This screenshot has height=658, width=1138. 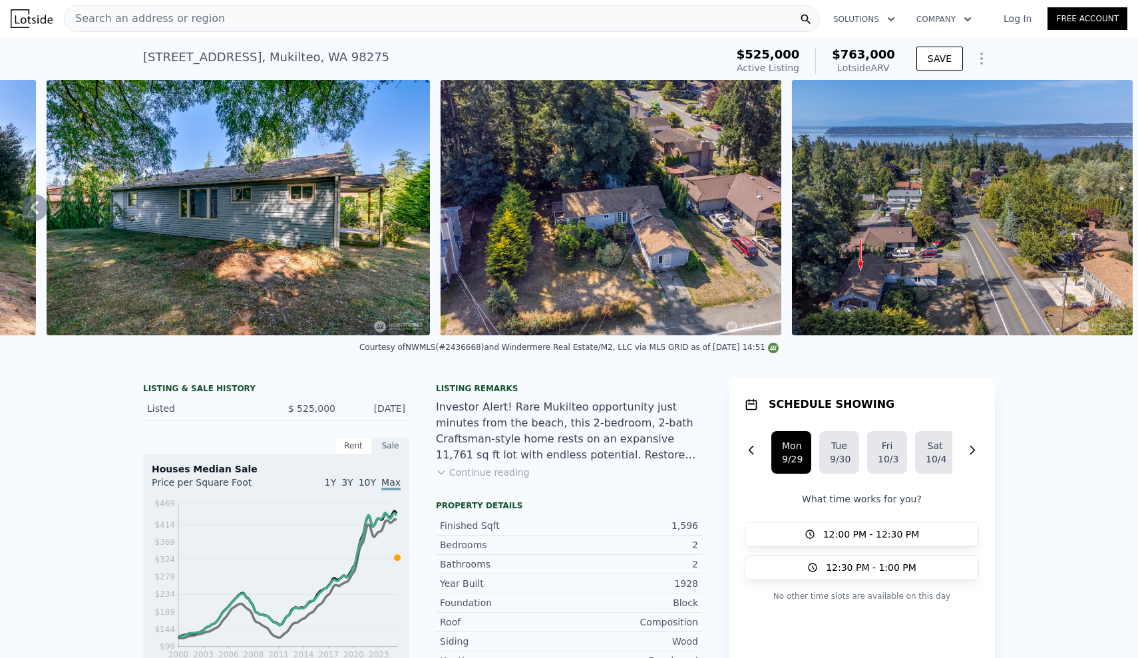 I want to click on tspan: $369, so click(x=164, y=542).